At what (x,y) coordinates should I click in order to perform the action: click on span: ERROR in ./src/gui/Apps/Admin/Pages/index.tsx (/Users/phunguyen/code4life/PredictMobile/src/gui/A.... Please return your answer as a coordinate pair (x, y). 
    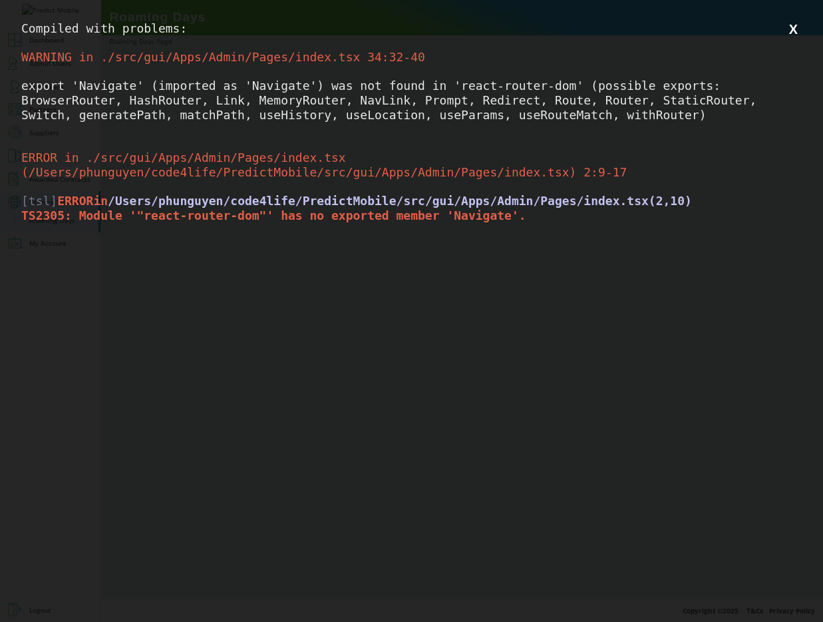
    Looking at the image, I should click on (324, 164).